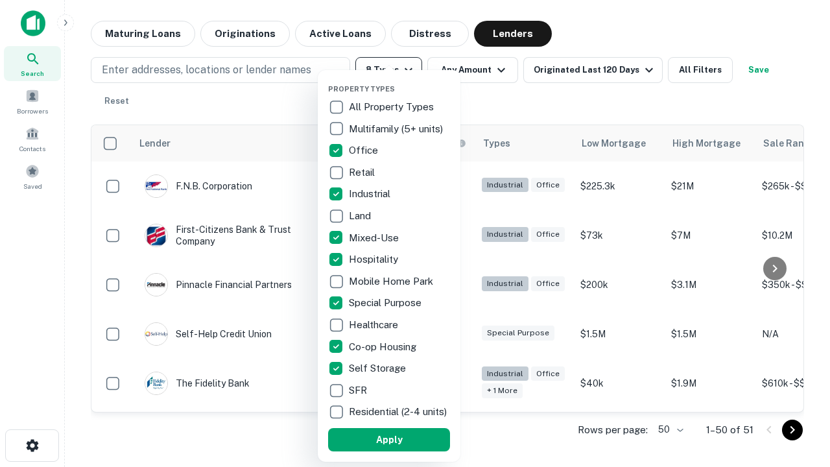 The width and height of the screenshot is (830, 467). I want to click on p: Industrial, so click(371, 194).